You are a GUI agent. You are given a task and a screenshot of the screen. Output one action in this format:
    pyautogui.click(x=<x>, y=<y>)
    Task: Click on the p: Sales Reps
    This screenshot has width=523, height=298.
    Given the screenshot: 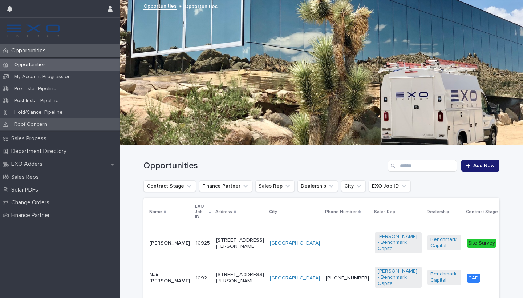 What is the action you would take?
    pyautogui.click(x=27, y=177)
    